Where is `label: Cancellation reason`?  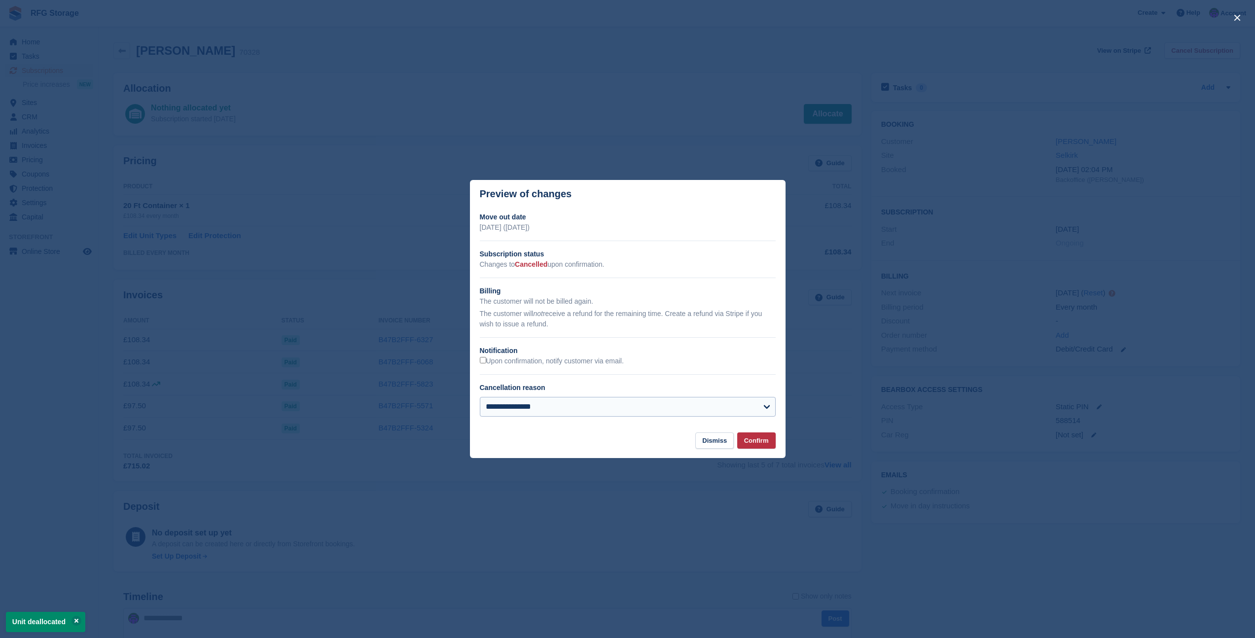 label: Cancellation reason is located at coordinates (512, 387).